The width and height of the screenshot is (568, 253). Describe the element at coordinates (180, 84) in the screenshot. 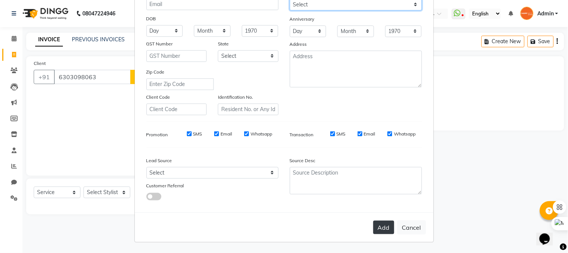

I see `input: Enter Zip Code` at that location.